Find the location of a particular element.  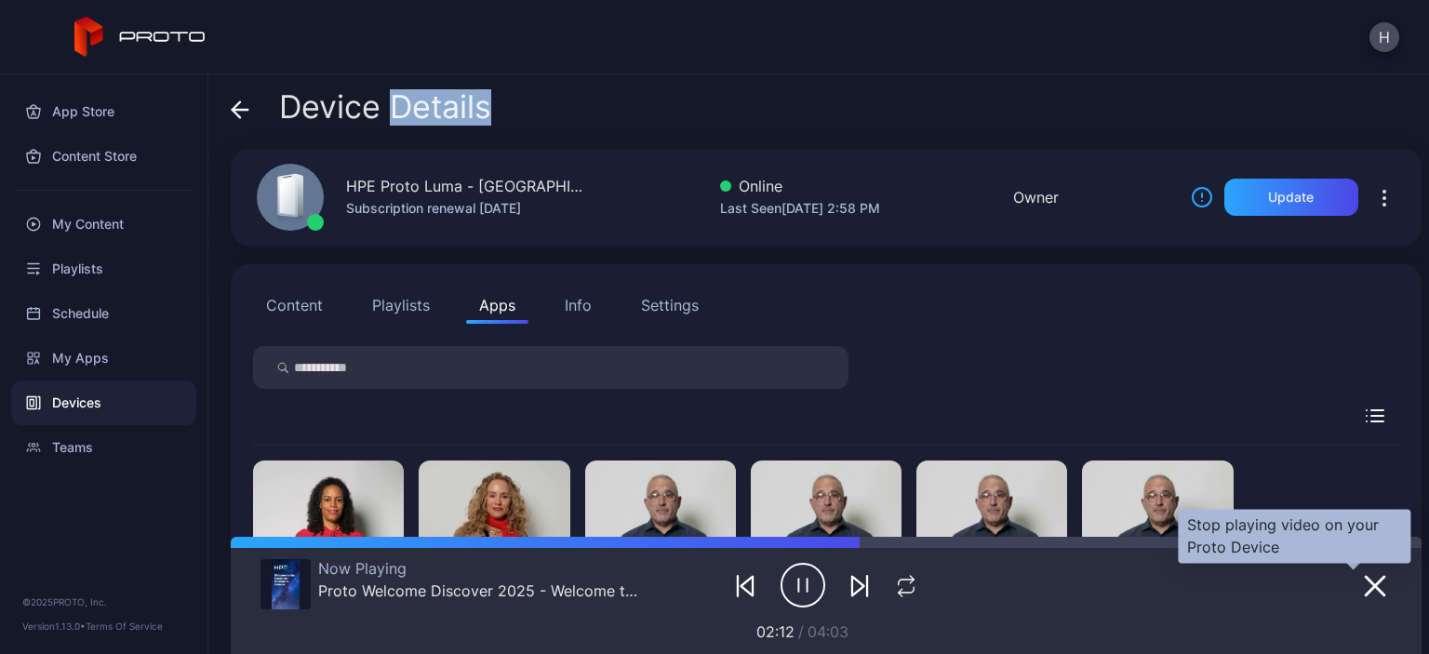

div: Info is located at coordinates (578, 305).